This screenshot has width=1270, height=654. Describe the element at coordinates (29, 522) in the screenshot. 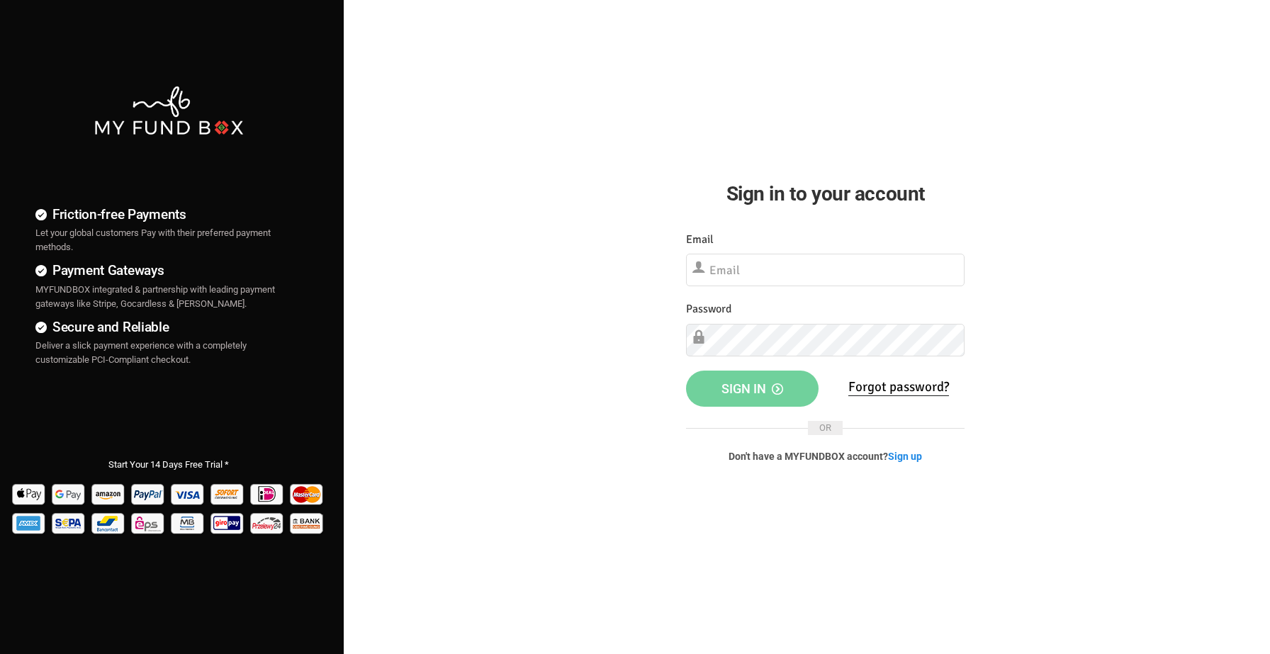

I see `img: american_express Pay` at that location.